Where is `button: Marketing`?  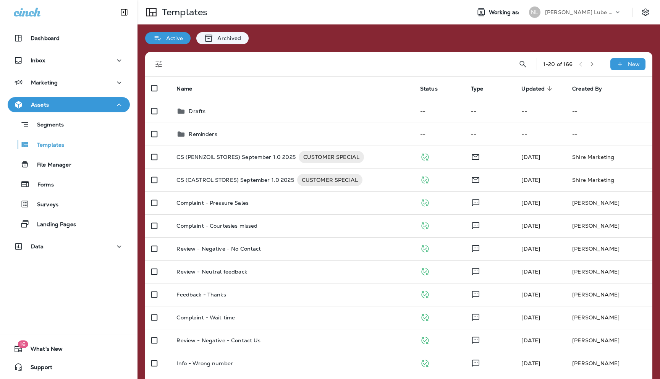 button: Marketing is located at coordinates (69, 82).